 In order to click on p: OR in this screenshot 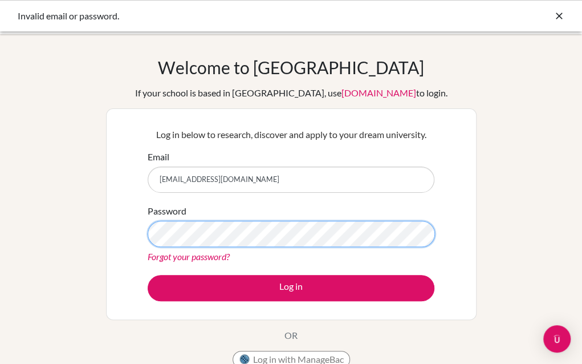, I will do `click(291, 335)`.